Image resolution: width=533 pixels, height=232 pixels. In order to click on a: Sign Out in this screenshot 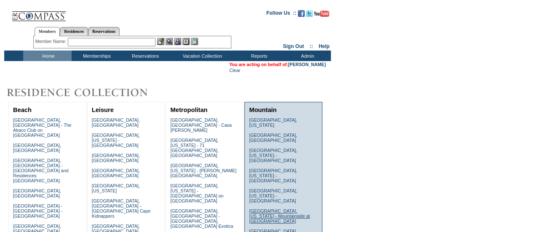, I will do `click(293, 46)`.